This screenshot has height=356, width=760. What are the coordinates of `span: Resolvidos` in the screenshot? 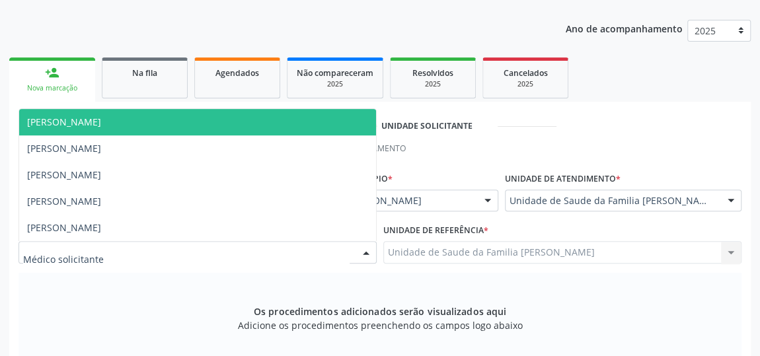 It's located at (433, 73).